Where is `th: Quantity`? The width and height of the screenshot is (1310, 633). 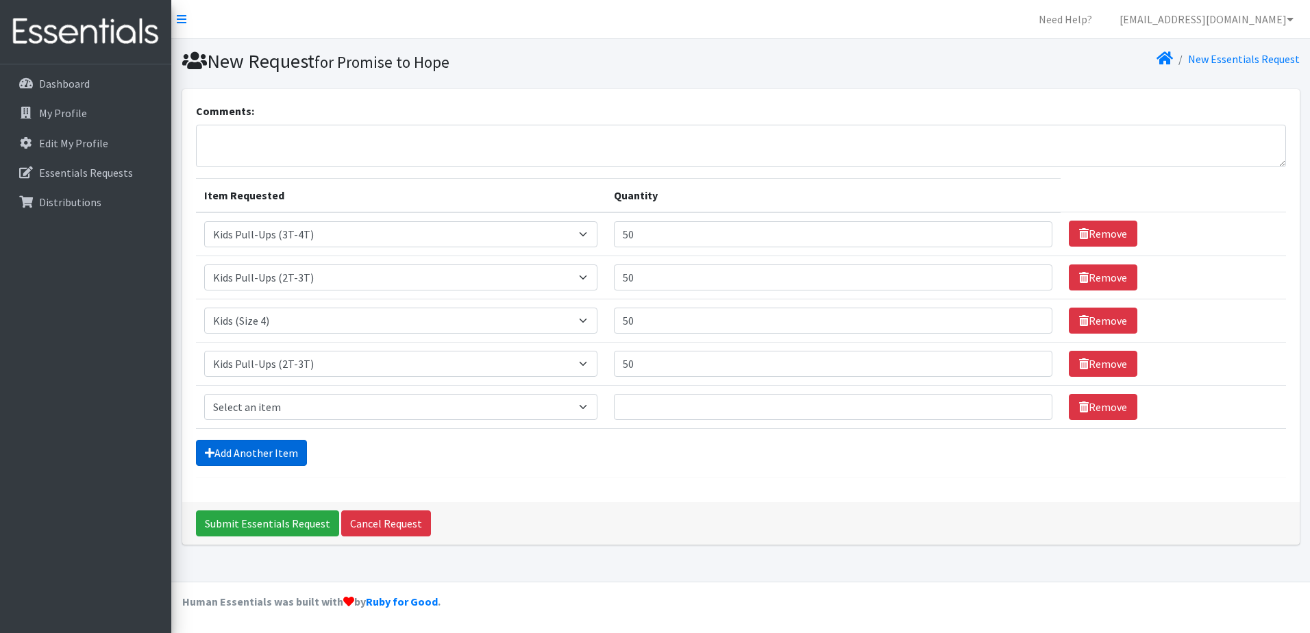 th: Quantity is located at coordinates (833, 195).